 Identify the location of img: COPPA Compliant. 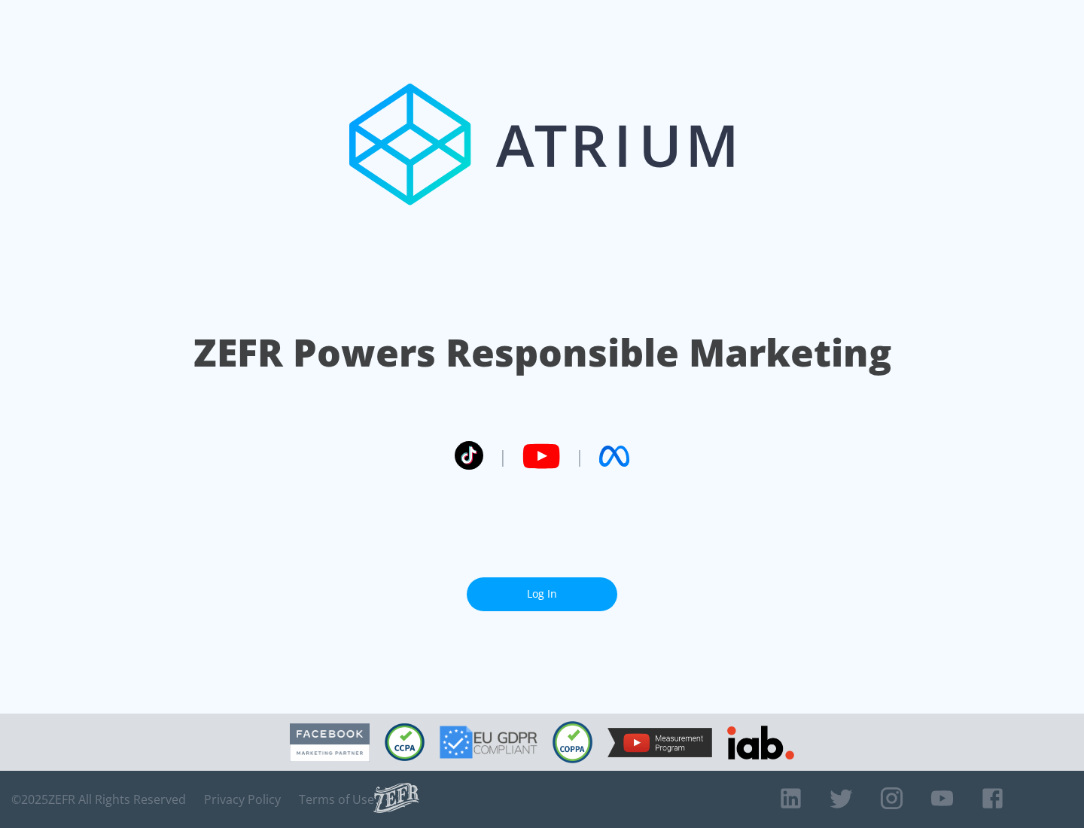
(572, 742).